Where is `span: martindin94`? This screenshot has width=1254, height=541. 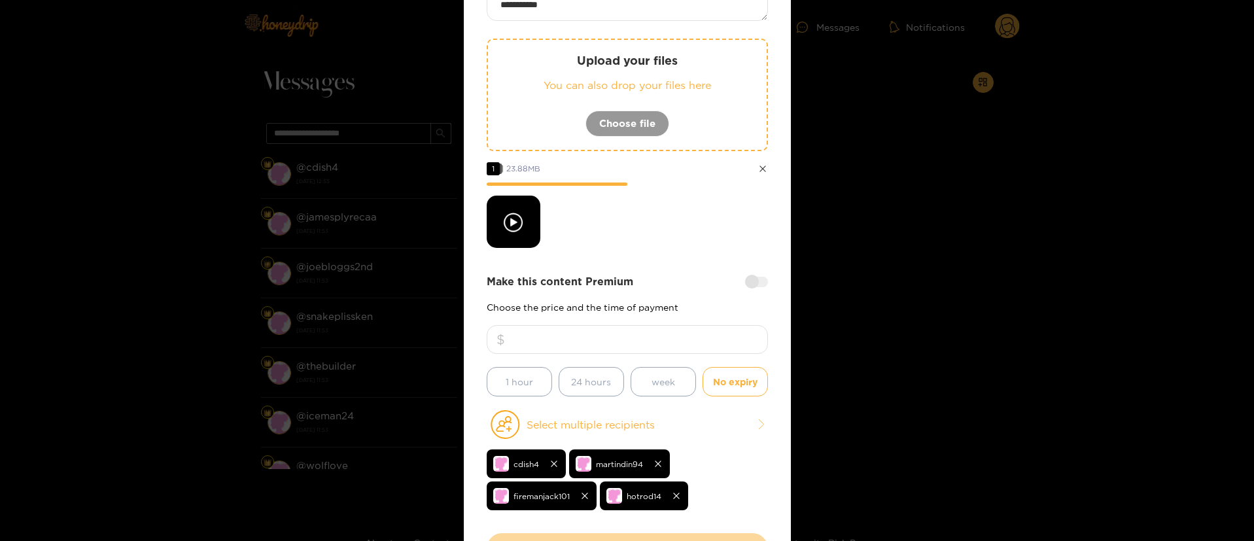
span: martindin94 is located at coordinates (620, 464).